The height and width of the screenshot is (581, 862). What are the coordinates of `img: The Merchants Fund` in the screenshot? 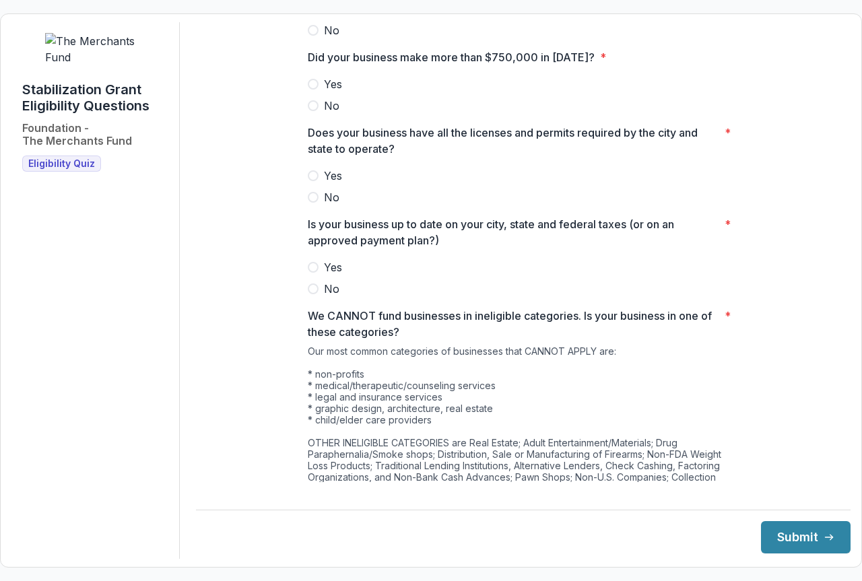 It's located at (96, 49).